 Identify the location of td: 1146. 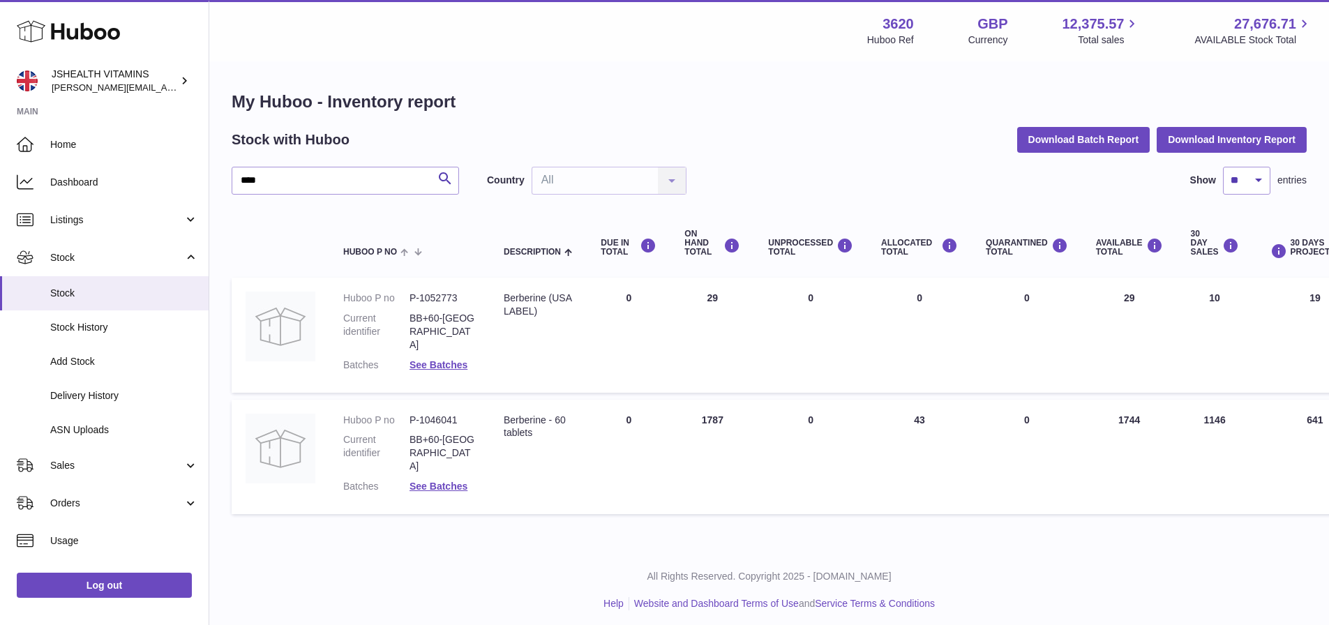
(1214, 457).